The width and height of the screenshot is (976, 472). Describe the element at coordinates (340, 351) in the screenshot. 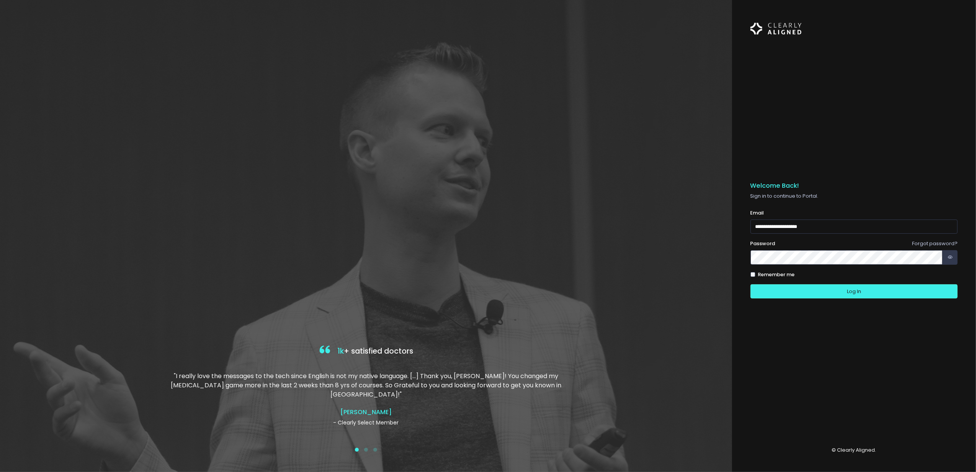

I see `span: 1k` at that location.